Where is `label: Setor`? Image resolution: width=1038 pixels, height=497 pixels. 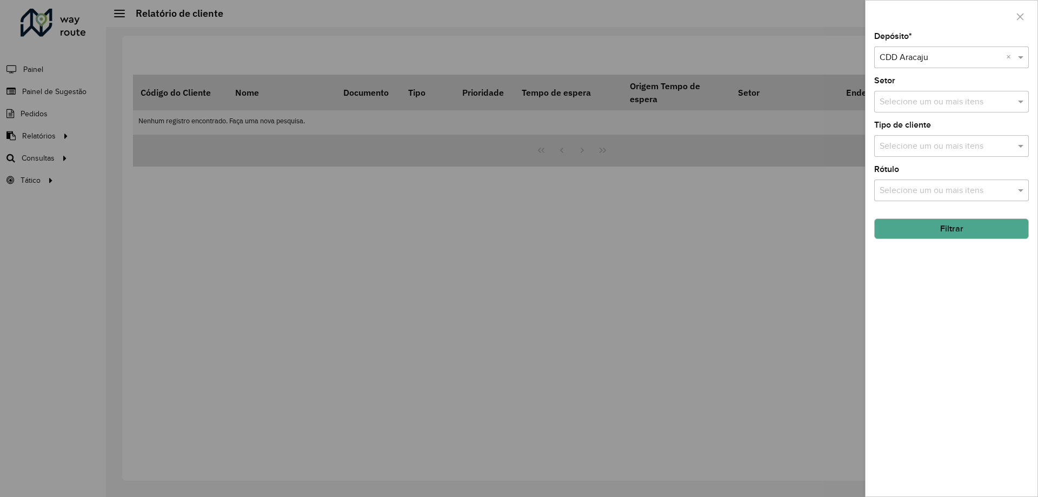
label: Setor is located at coordinates (885, 81).